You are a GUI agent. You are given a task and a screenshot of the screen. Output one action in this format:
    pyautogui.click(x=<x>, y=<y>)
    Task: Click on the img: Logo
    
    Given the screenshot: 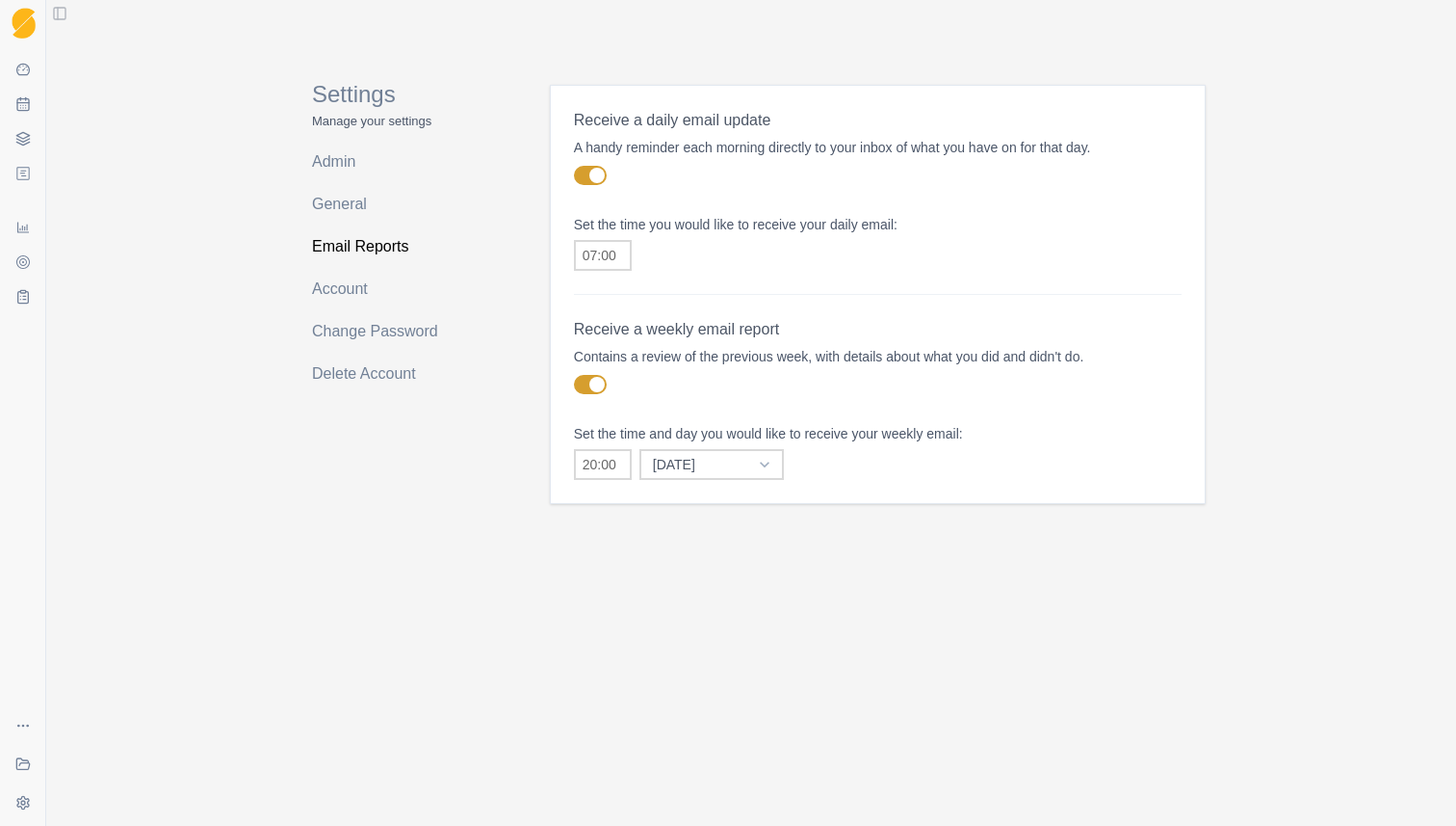 What is the action you would take?
    pyautogui.click(x=23, y=23)
    